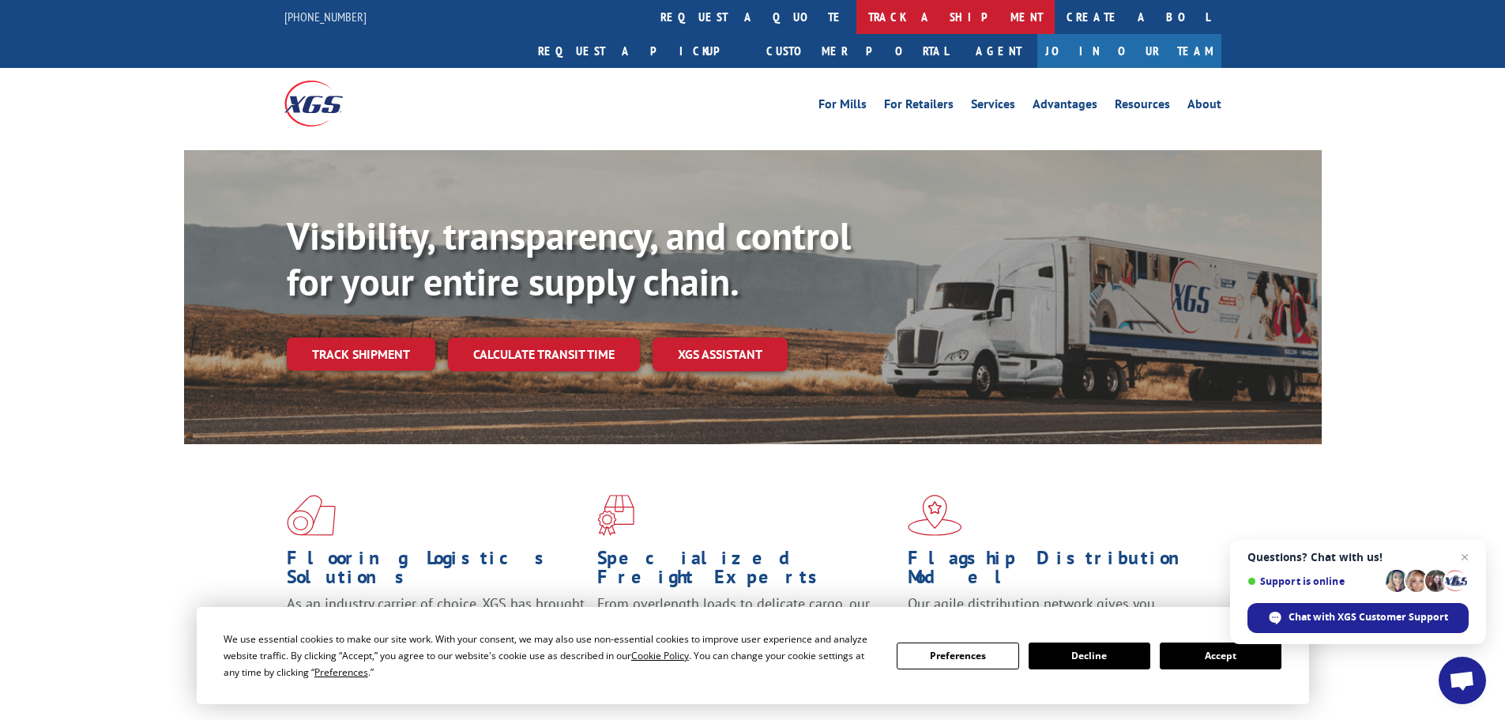 This screenshot has width=1505, height=720. What do you see at coordinates (341, 672) in the screenshot?
I see `span: Preferences` at bounding box center [341, 672].